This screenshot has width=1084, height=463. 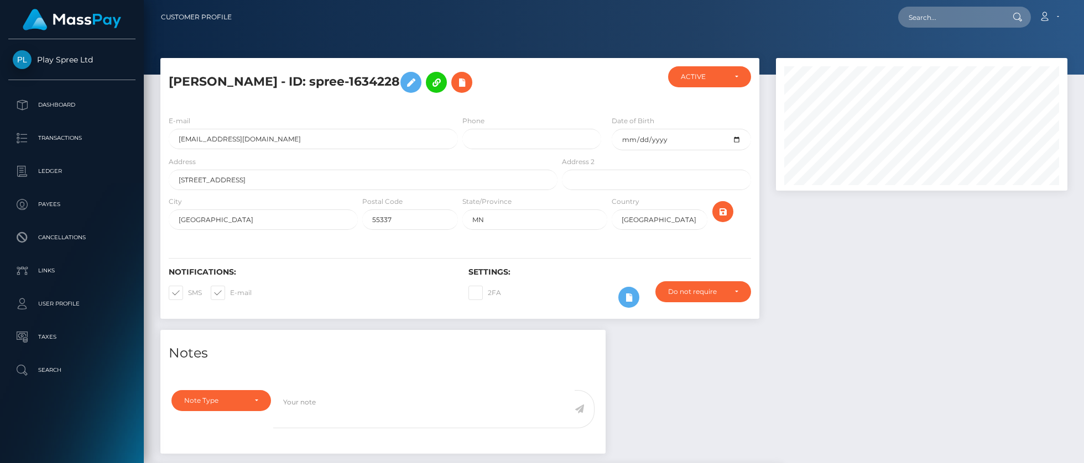 What do you see at coordinates (182, 162) in the screenshot?
I see `label: Address` at bounding box center [182, 162].